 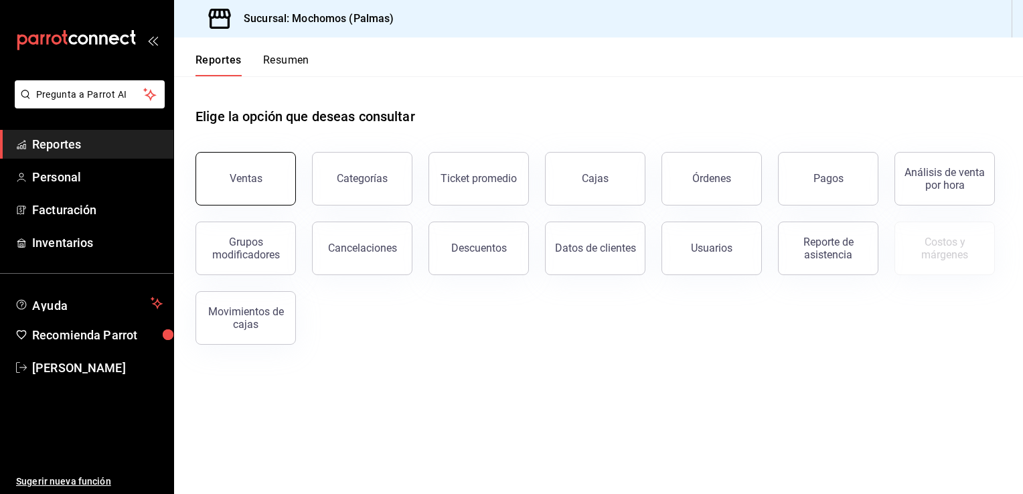 What do you see at coordinates (479, 248) in the screenshot?
I see `button: Descuentos` at bounding box center [479, 248].